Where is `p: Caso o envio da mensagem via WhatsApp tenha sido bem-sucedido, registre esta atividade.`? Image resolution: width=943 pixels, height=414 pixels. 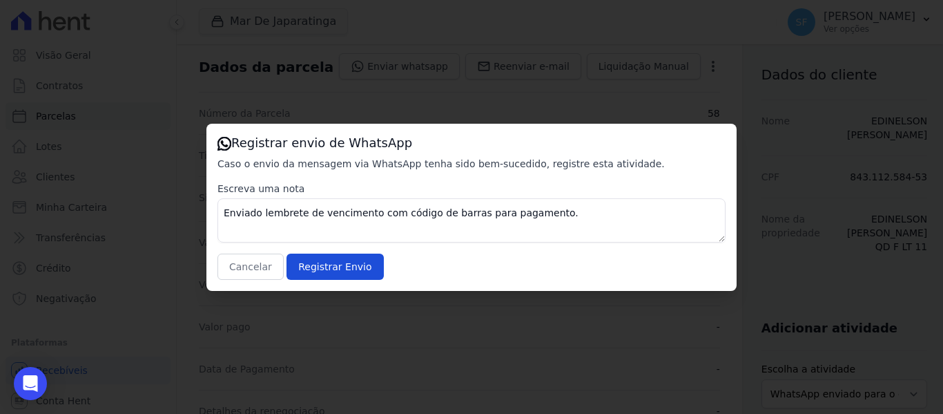
p: Caso o envio da mensagem via WhatsApp tenha sido bem-sucedido, registre esta atividade. is located at coordinates (472, 164).